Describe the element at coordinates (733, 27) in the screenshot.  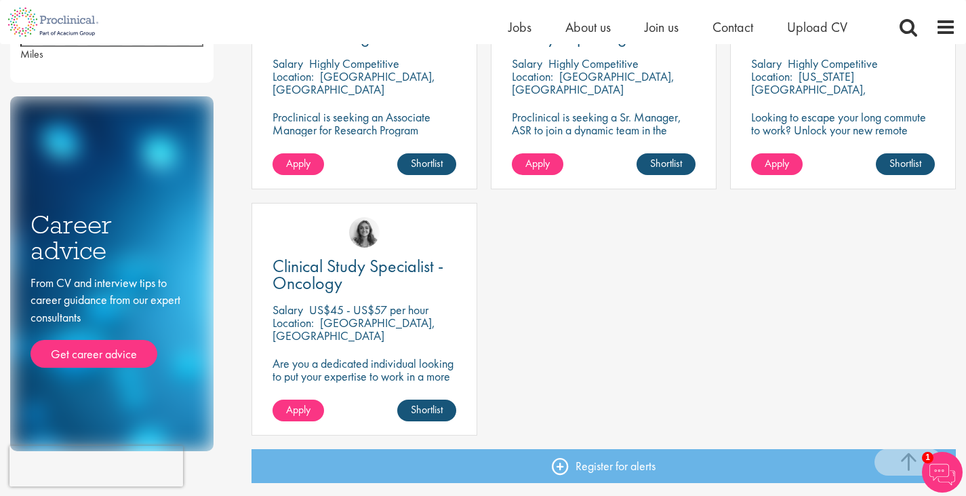
I see `span: Contact` at that location.